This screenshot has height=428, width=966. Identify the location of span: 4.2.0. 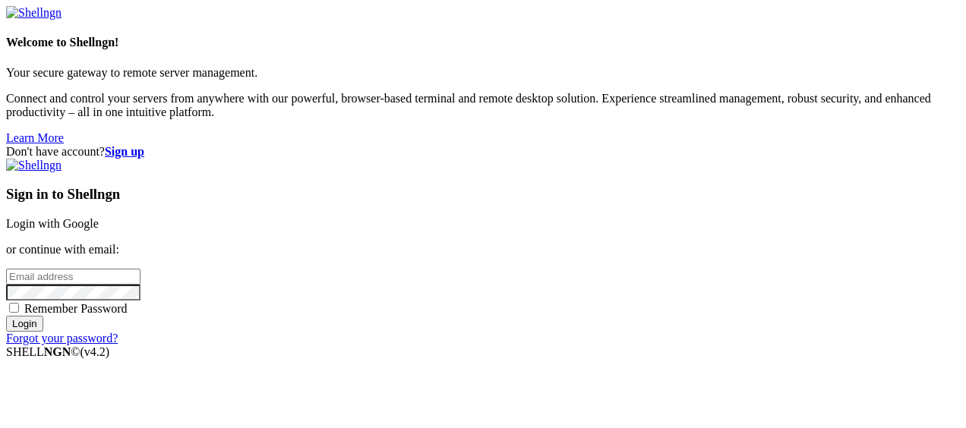
(95, 351).